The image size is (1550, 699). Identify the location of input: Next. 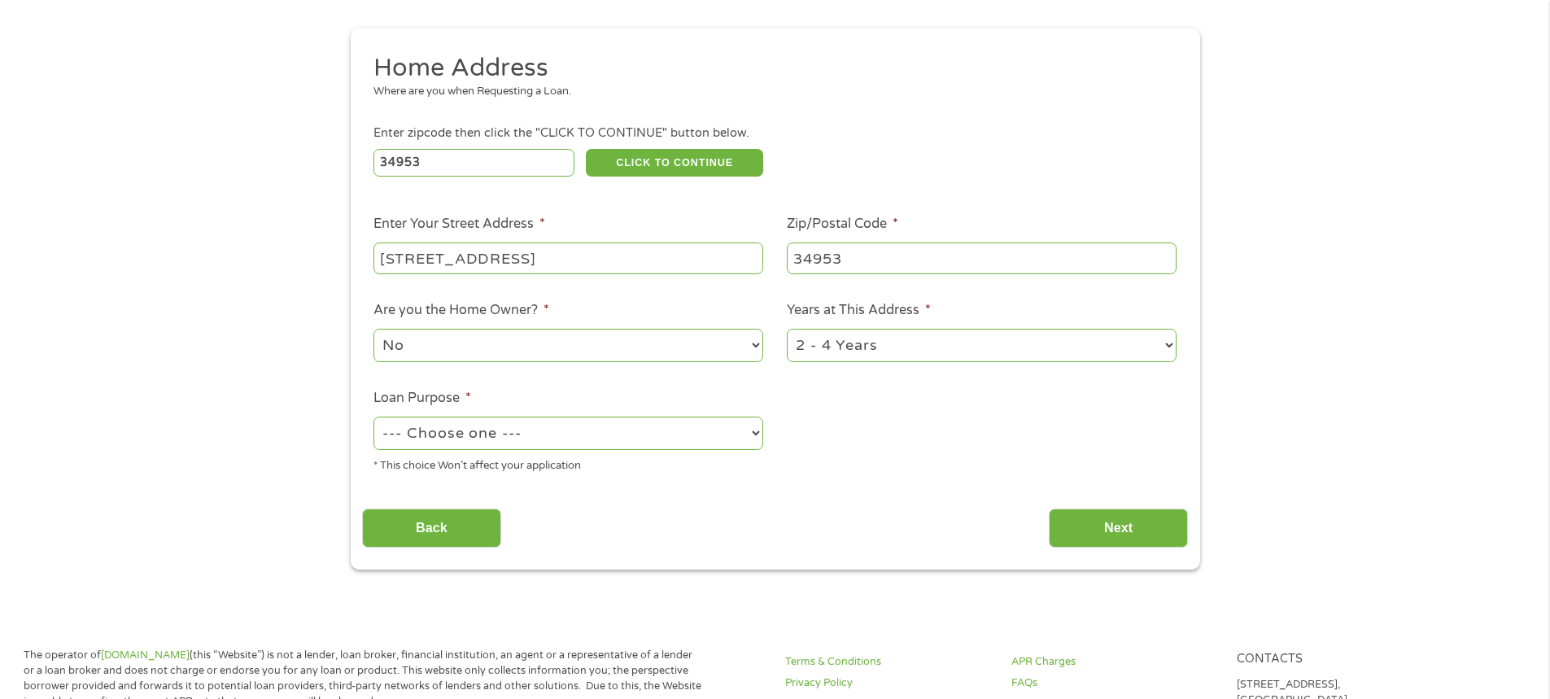
(1118, 528).